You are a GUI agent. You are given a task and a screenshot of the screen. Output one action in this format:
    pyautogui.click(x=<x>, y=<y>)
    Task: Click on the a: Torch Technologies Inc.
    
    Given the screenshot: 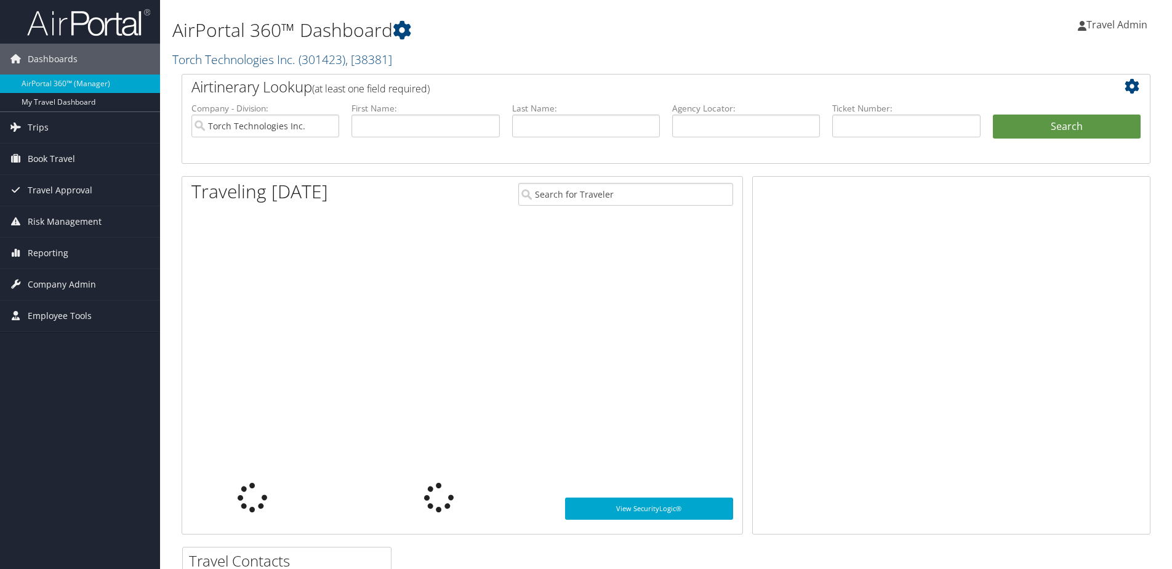 What is the action you would take?
    pyautogui.click(x=282, y=59)
    